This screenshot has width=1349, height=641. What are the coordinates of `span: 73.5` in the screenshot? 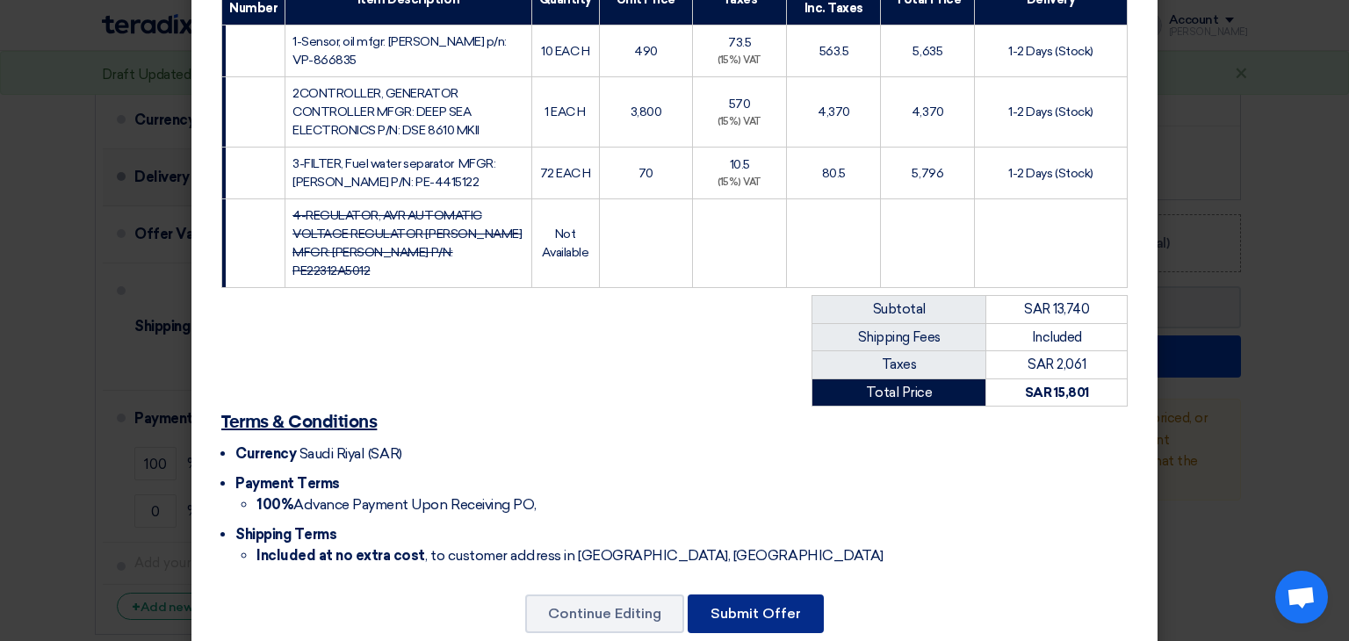 It's located at (740, 42).